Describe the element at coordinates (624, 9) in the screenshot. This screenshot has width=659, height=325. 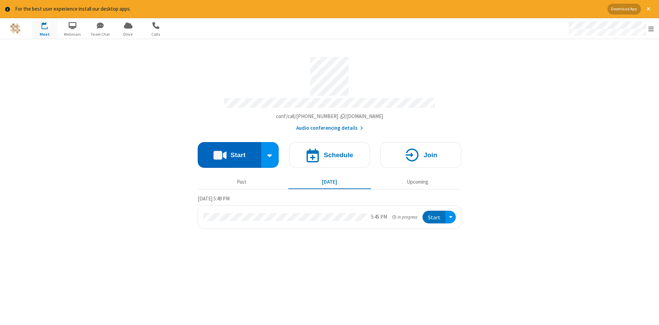
I see `button: Download App` at that location.